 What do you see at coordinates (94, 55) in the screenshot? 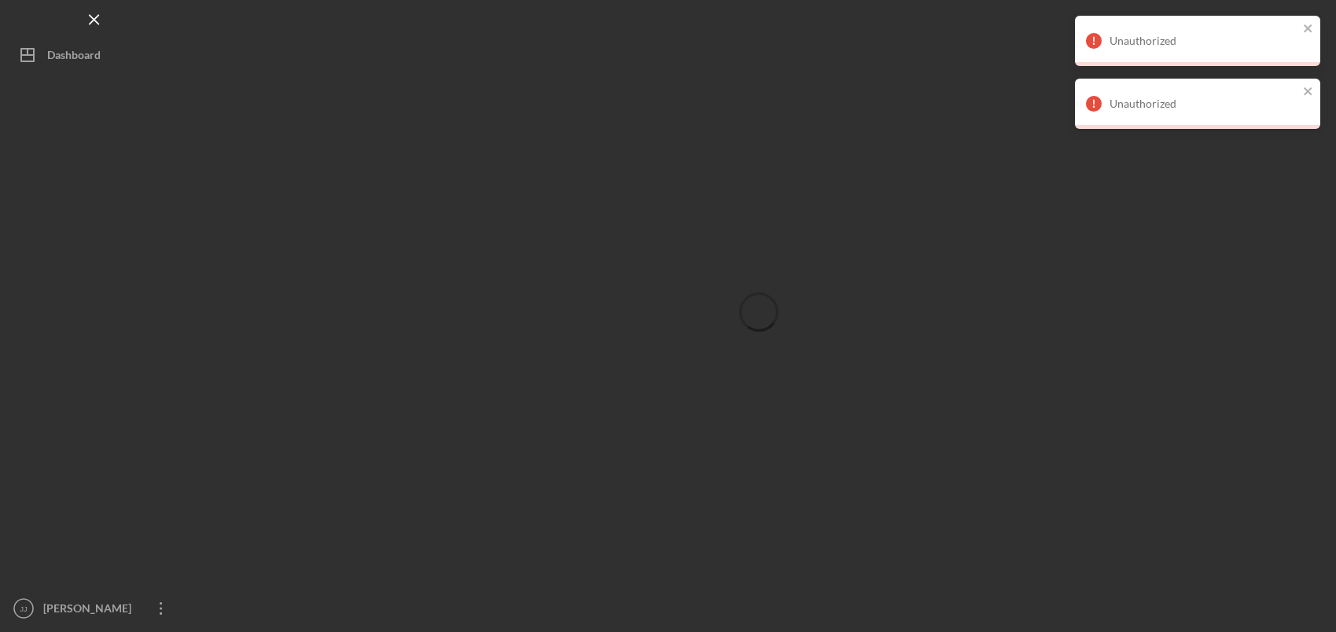
I see `a: Dashboard` at bounding box center [94, 55].